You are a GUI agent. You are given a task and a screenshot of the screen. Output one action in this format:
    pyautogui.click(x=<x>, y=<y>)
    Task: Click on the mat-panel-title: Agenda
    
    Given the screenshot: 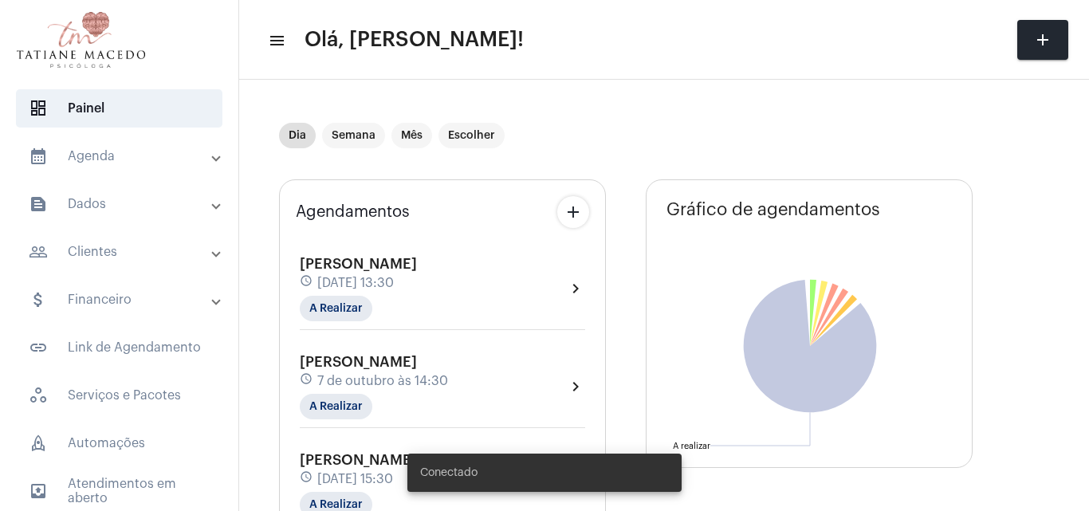 What is the action you would take?
    pyautogui.click(x=120, y=156)
    